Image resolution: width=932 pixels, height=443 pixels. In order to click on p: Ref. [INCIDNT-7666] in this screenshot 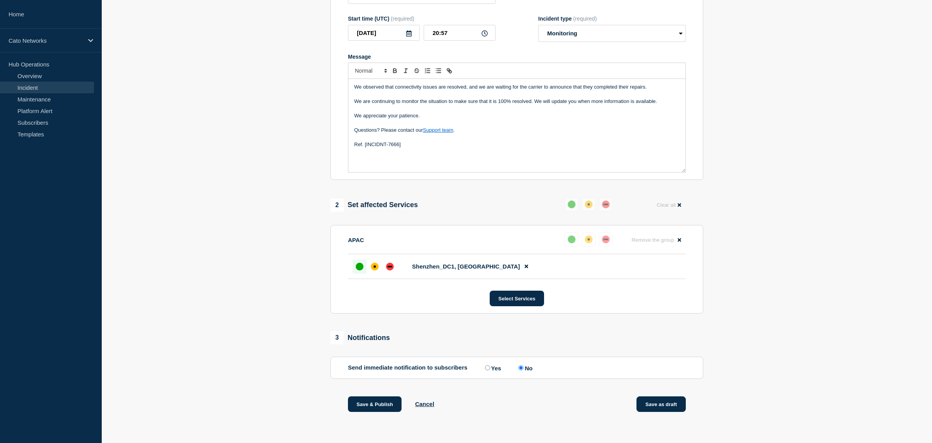, I will do `click(517, 144)`.